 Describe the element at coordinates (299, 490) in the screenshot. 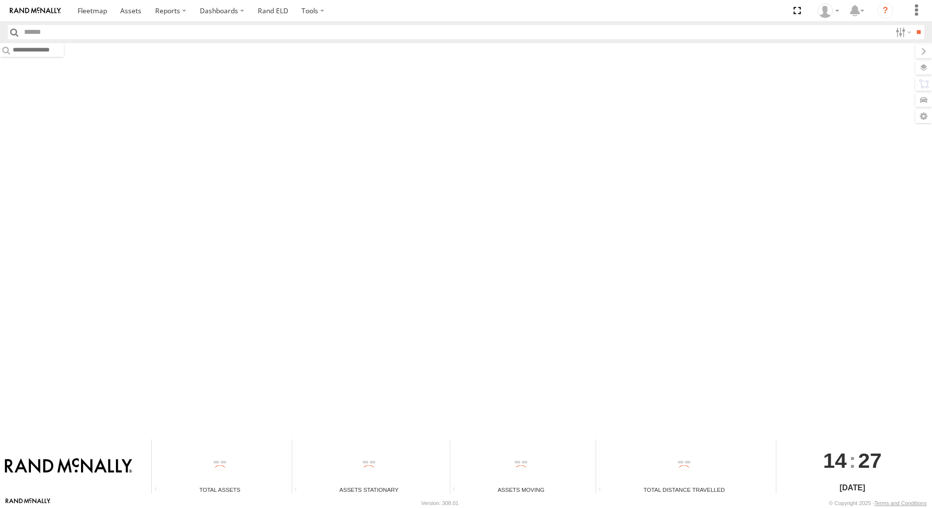

I see `div: Total number of assets current stationary.` at that location.